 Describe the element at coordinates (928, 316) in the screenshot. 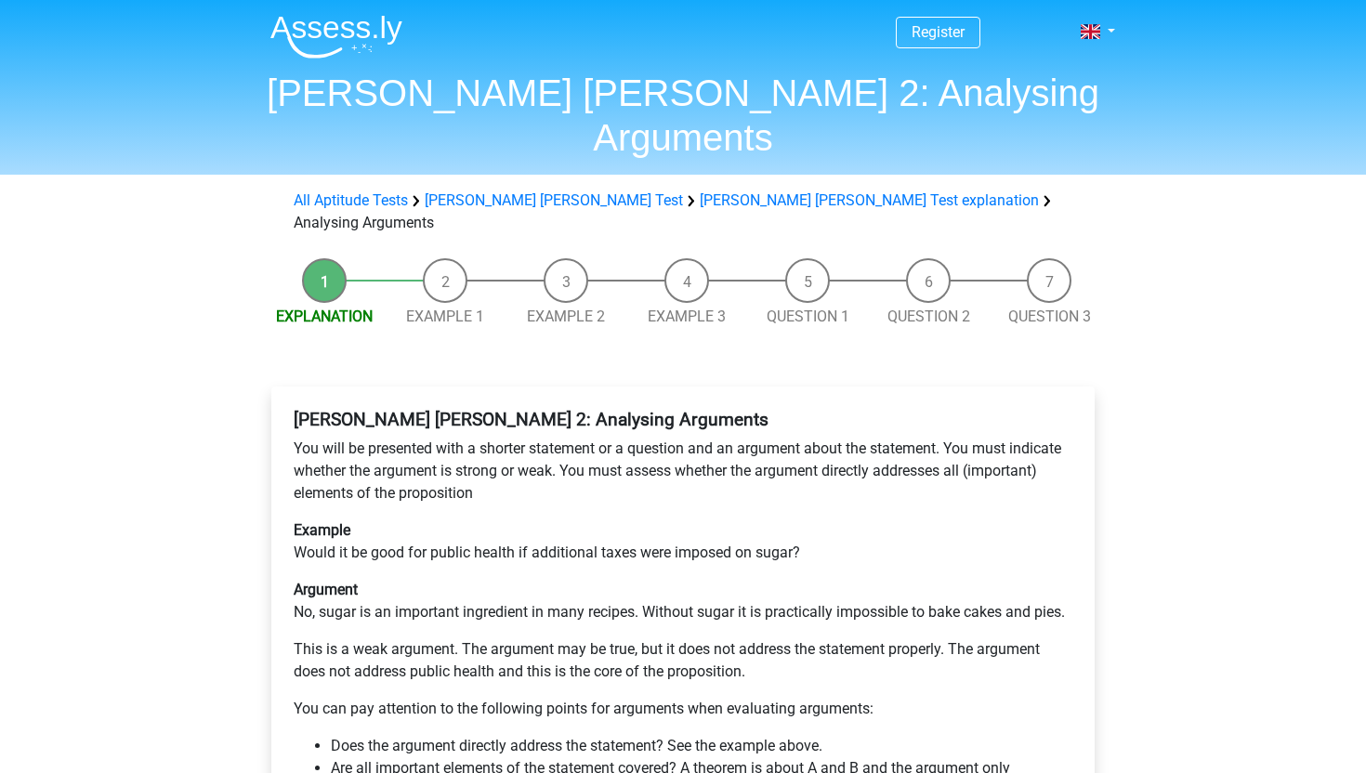

I see `a: Question 2` at that location.